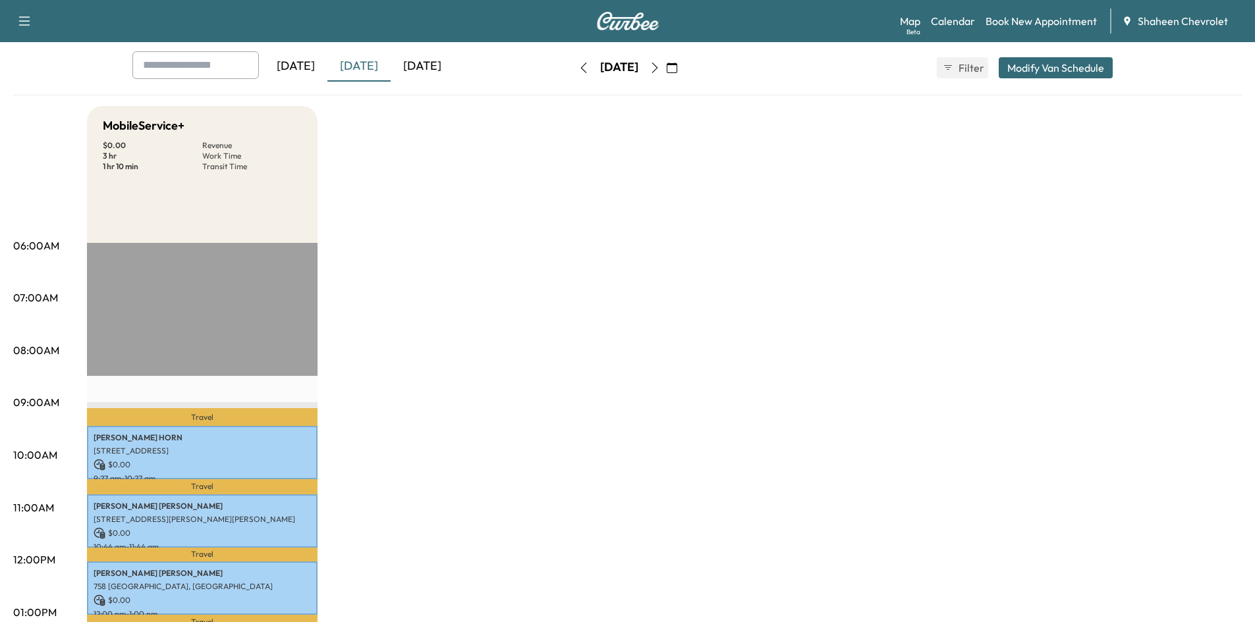 The image size is (1255, 622). I want to click on p: 9:27 am - 10:27 am, so click(202, 479).